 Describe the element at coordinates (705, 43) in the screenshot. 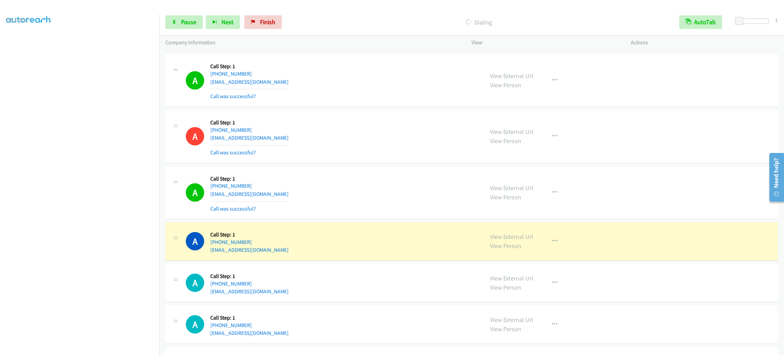

I see `p: Actions` at that location.